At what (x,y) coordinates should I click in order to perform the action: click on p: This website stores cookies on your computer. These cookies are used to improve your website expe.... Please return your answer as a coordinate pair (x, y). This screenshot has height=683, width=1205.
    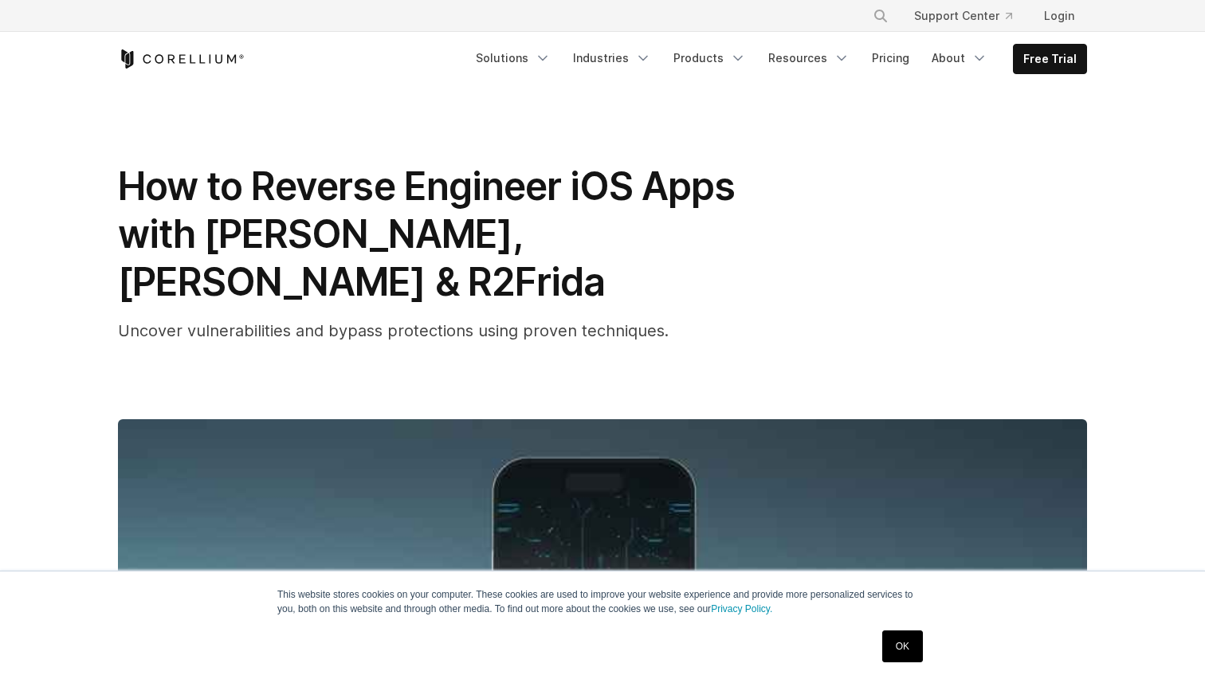
    Looking at the image, I should click on (603, 602).